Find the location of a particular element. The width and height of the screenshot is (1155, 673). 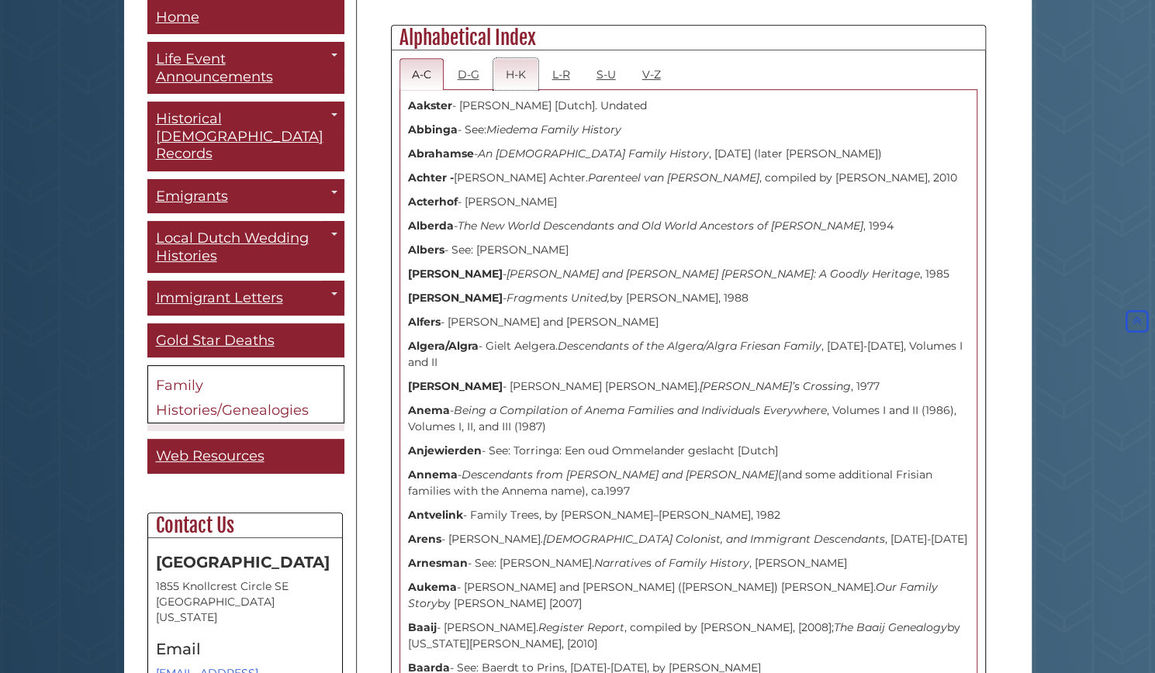

strong: Alfers is located at coordinates (424, 322).